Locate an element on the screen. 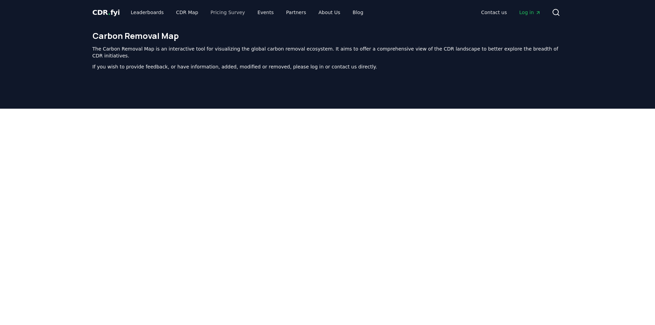 The image size is (655, 325). a: Events is located at coordinates (265, 12).